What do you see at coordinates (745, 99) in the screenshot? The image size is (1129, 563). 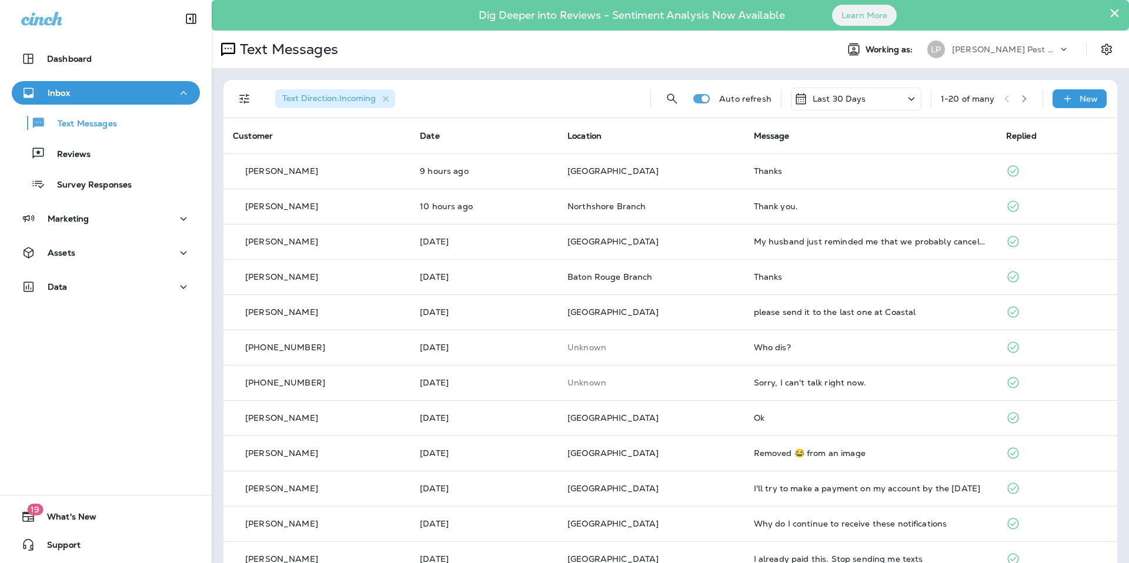 I see `p: Auto refresh` at bounding box center [745, 99].